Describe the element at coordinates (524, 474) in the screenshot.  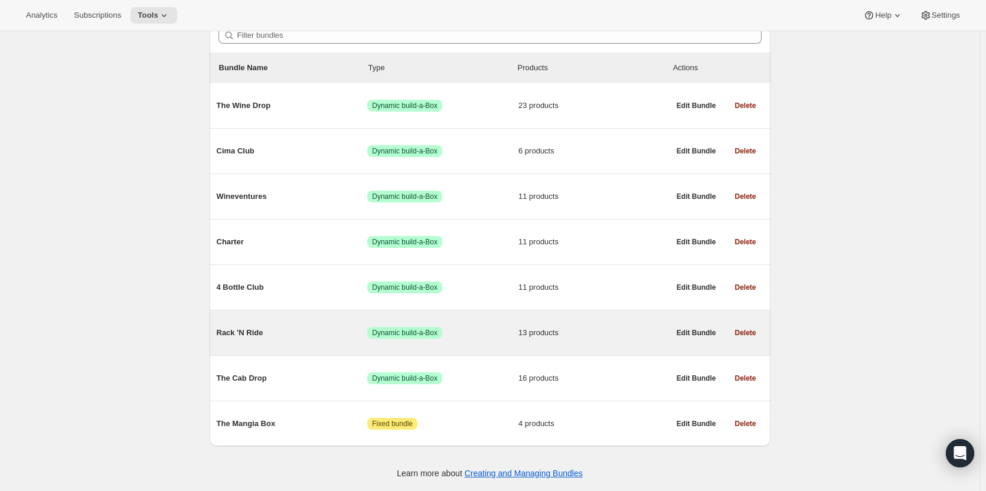
I see `a: Creating and Managing Bundles` at that location.